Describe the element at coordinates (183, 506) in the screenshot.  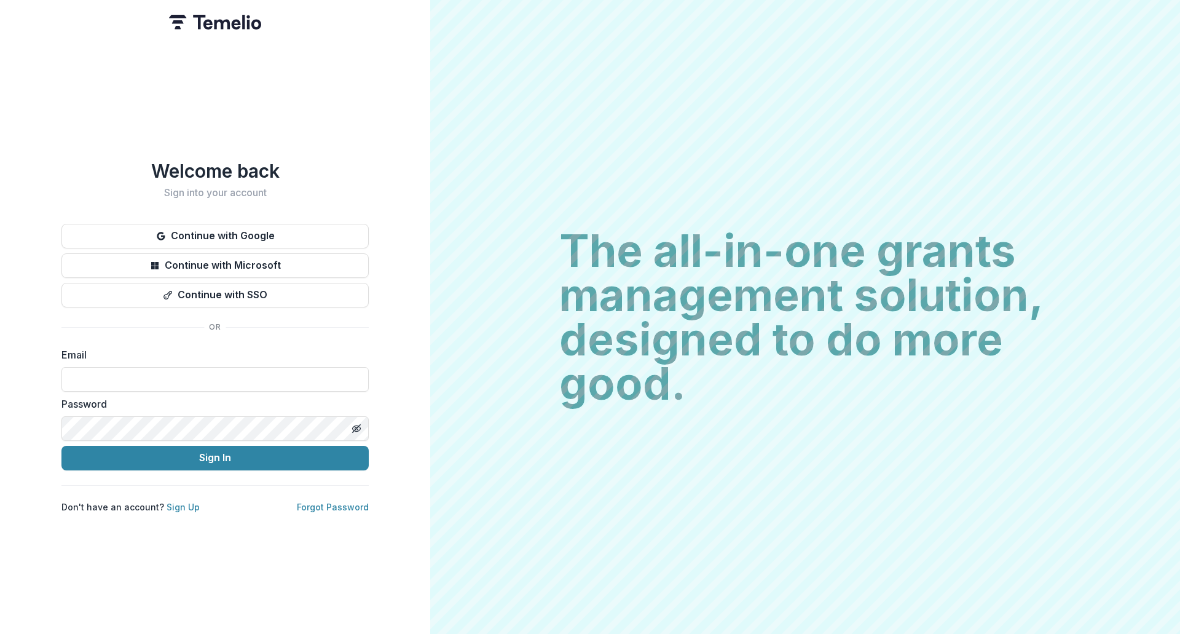
I see `a: Sign Up` at that location.